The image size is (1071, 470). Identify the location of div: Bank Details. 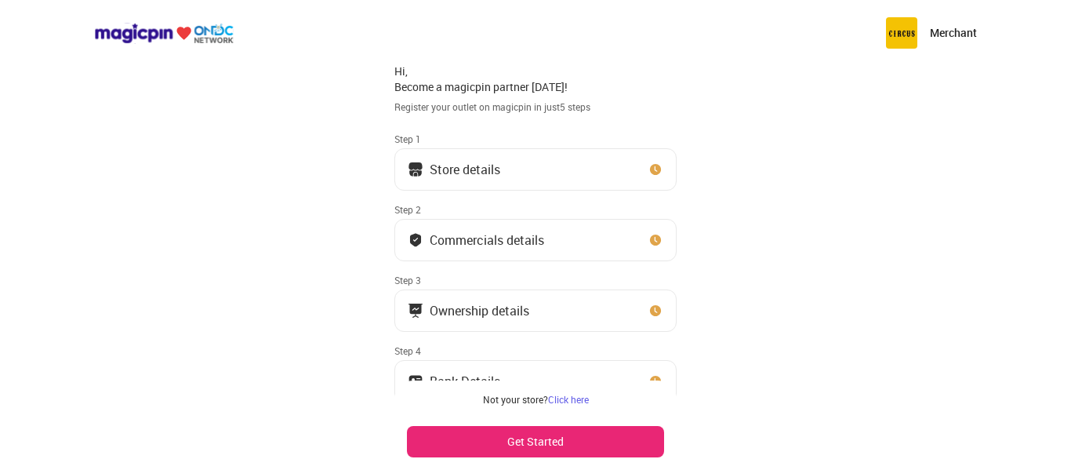
(465, 381).